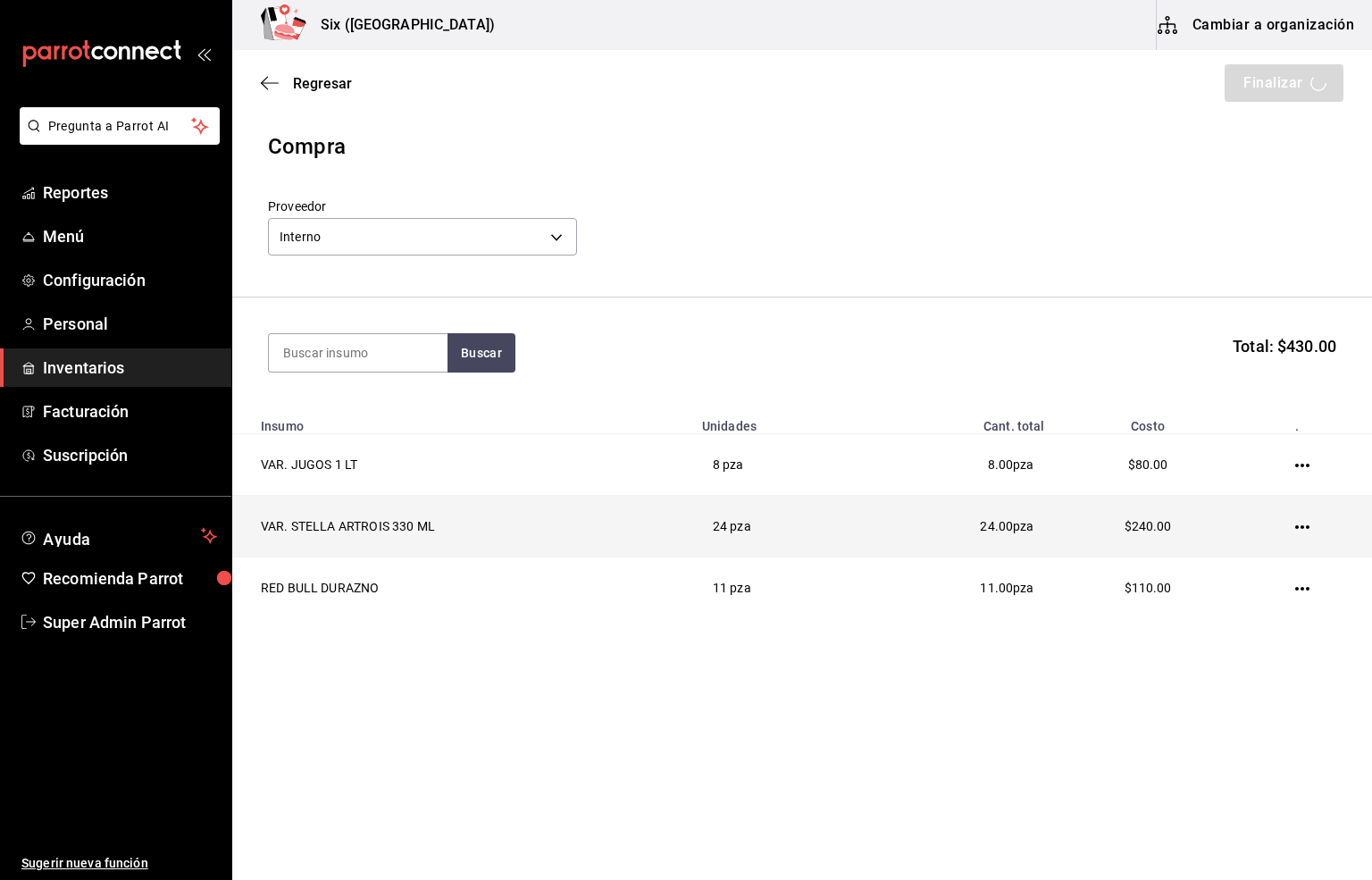  What do you see at coordinates (423, 207) in the screenshot?
I see `label: Proveedor` at bounding box center [423, 207].